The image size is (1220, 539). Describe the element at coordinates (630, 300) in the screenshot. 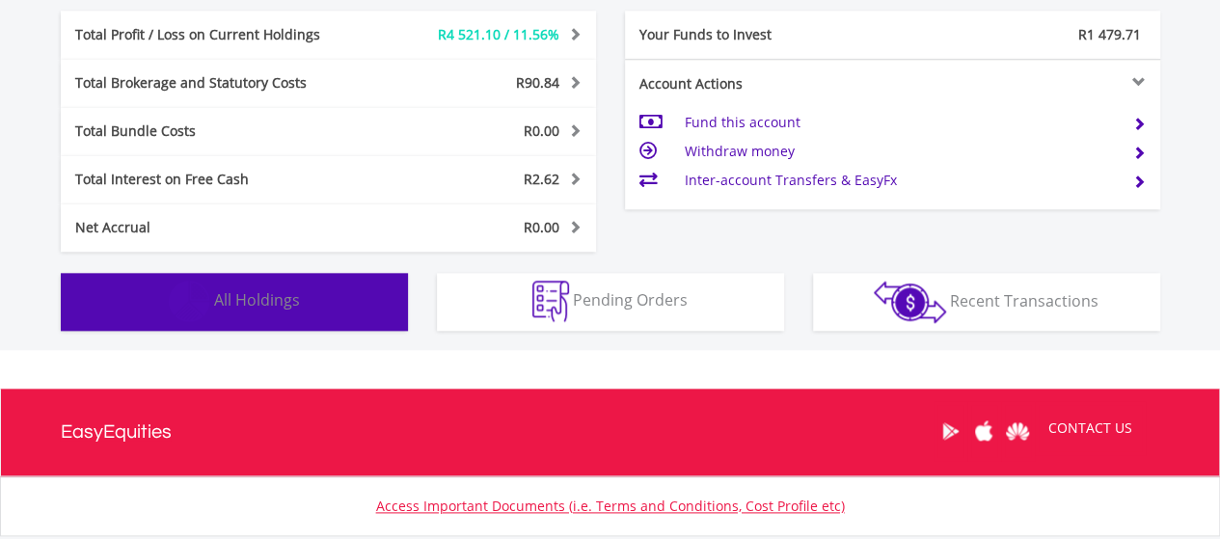

I see `span: Pending Orders` at that location.